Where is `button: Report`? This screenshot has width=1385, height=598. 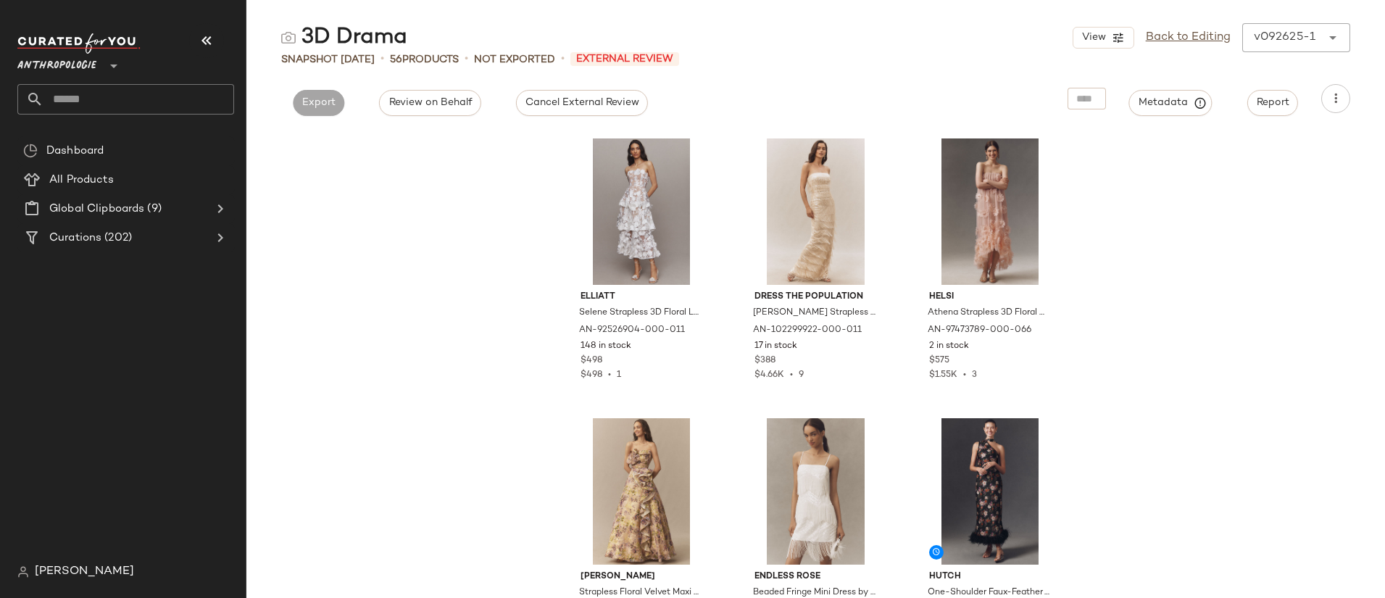 button: Report is located at coordinates (1273, 103).